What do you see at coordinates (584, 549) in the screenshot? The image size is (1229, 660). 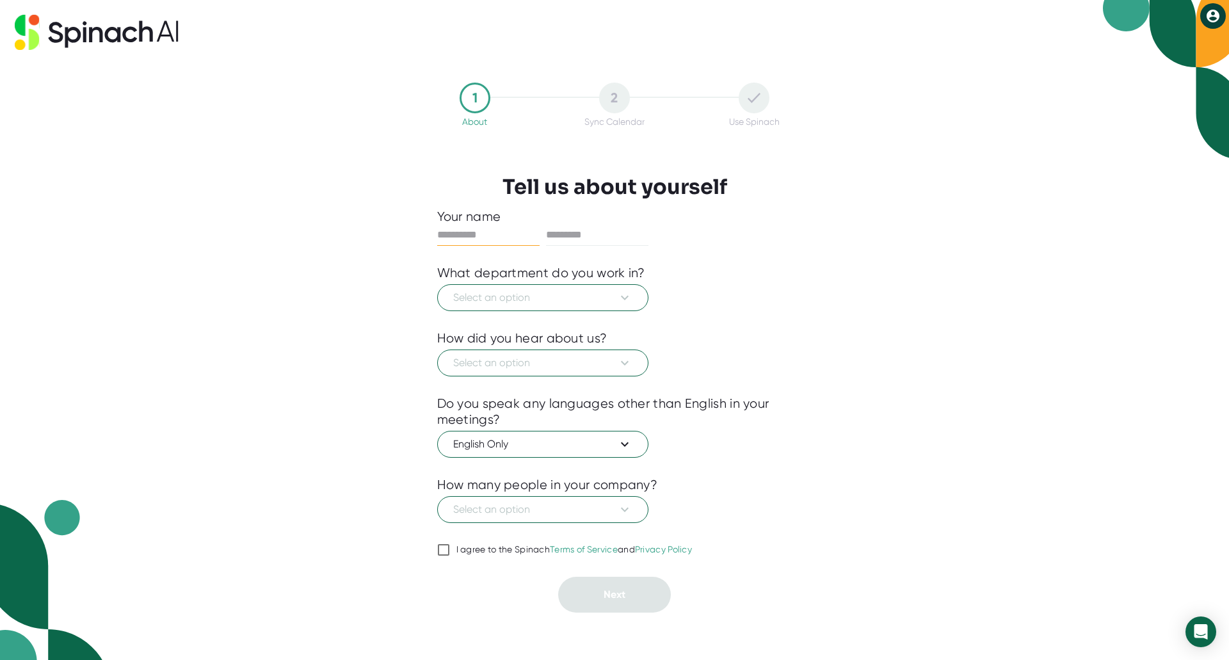 I see `a: Terms of Service` at bounding box center [584, 549].